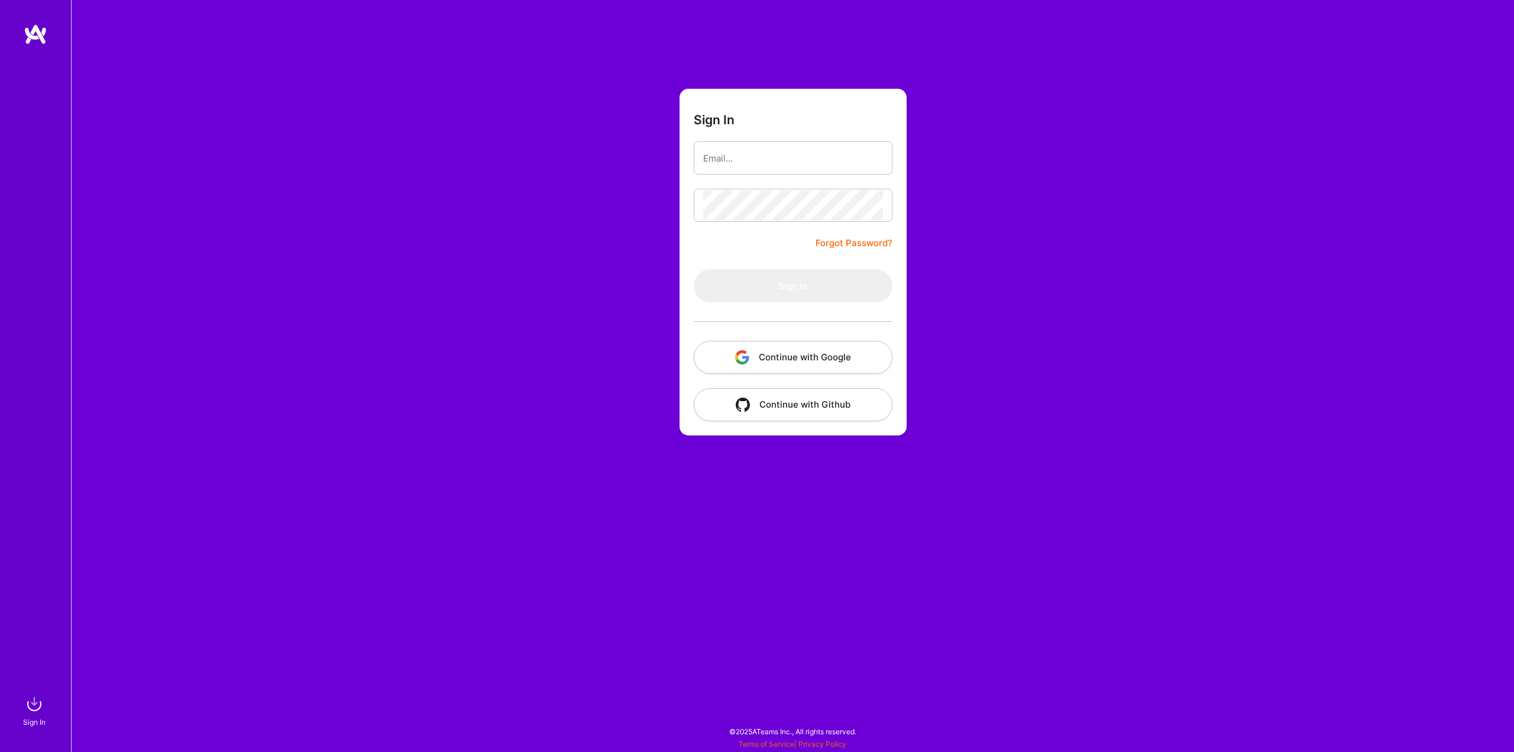 This screenshot has height=752, width=1514. What do you see at coordinates (793, 158) in the screenshot?
I see `input: Email...` at bounding box center [793, 158].